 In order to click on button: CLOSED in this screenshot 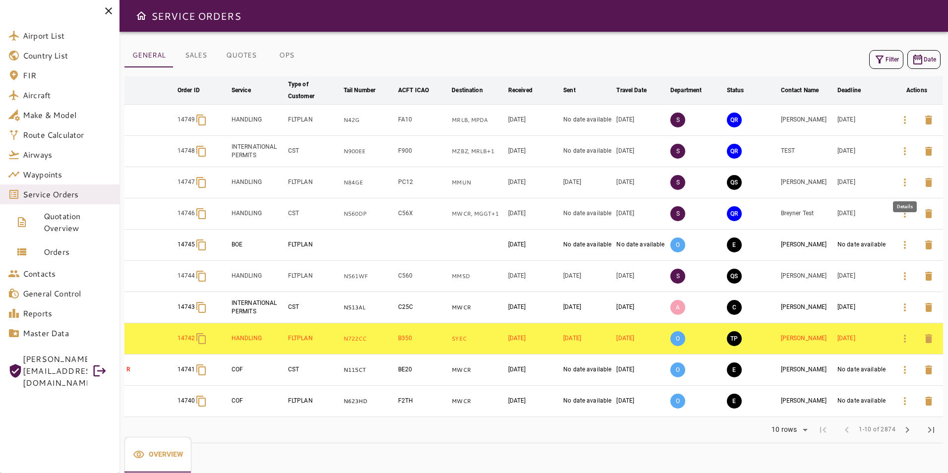, I will do `click(734, 307)`.